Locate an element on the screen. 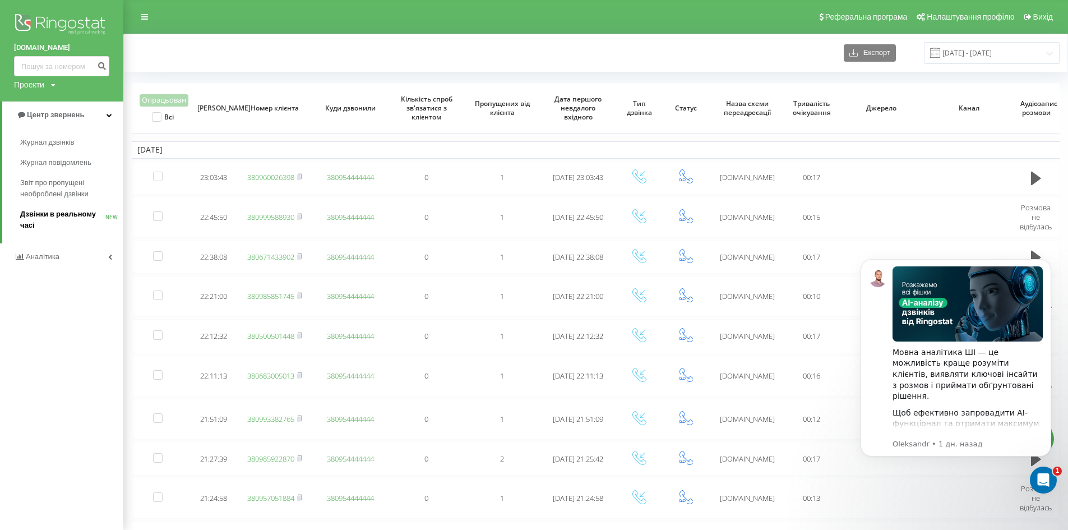 Image resolution: width=1068 pixels, height=530 pixels. a: 380960026398 is located at coordinates (271, 177).